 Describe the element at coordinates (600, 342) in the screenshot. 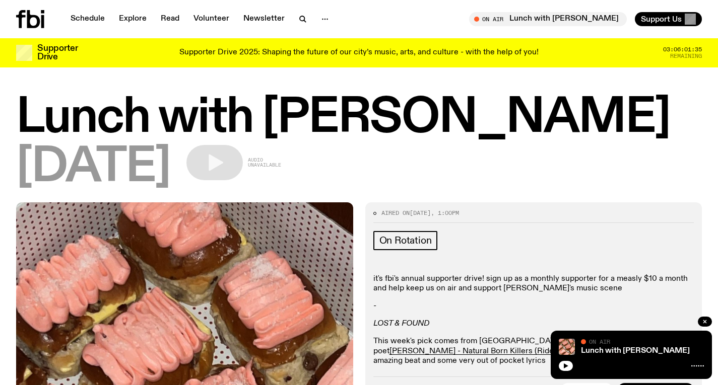

I see `span: On Air` at that location.